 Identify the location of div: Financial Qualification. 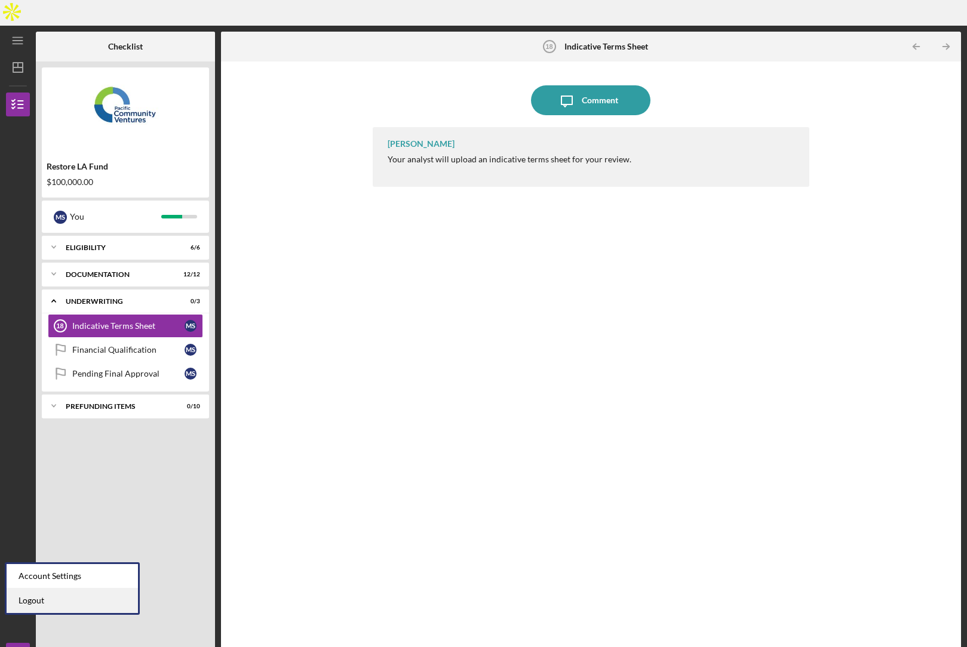
(128, 350).